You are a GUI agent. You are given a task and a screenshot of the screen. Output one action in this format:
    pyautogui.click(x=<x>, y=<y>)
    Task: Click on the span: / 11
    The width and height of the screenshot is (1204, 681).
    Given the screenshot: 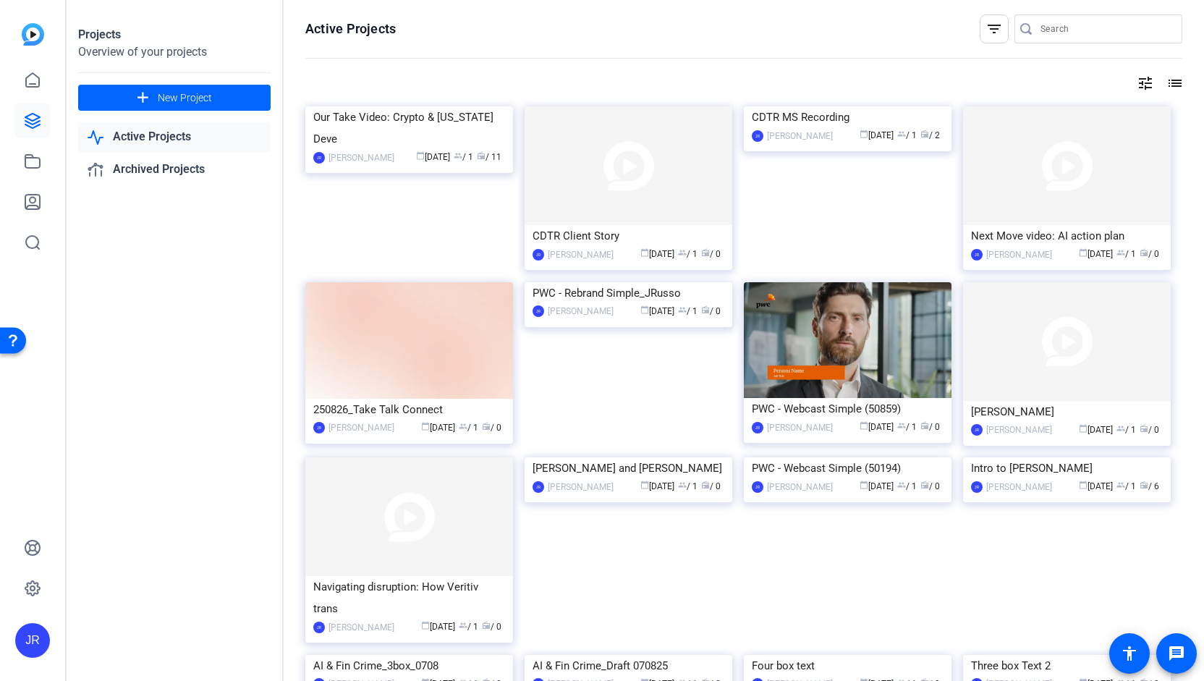 What is the action you would take?
    pyautogui.click(x=489, y=157)
    